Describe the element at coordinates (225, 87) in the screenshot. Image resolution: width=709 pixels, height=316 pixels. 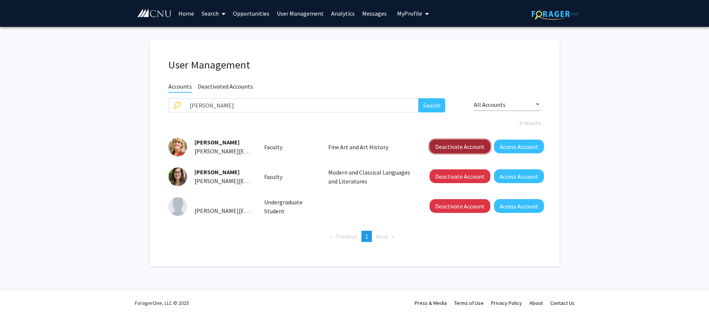
I see `span: Deactivated Accounts` at that location.